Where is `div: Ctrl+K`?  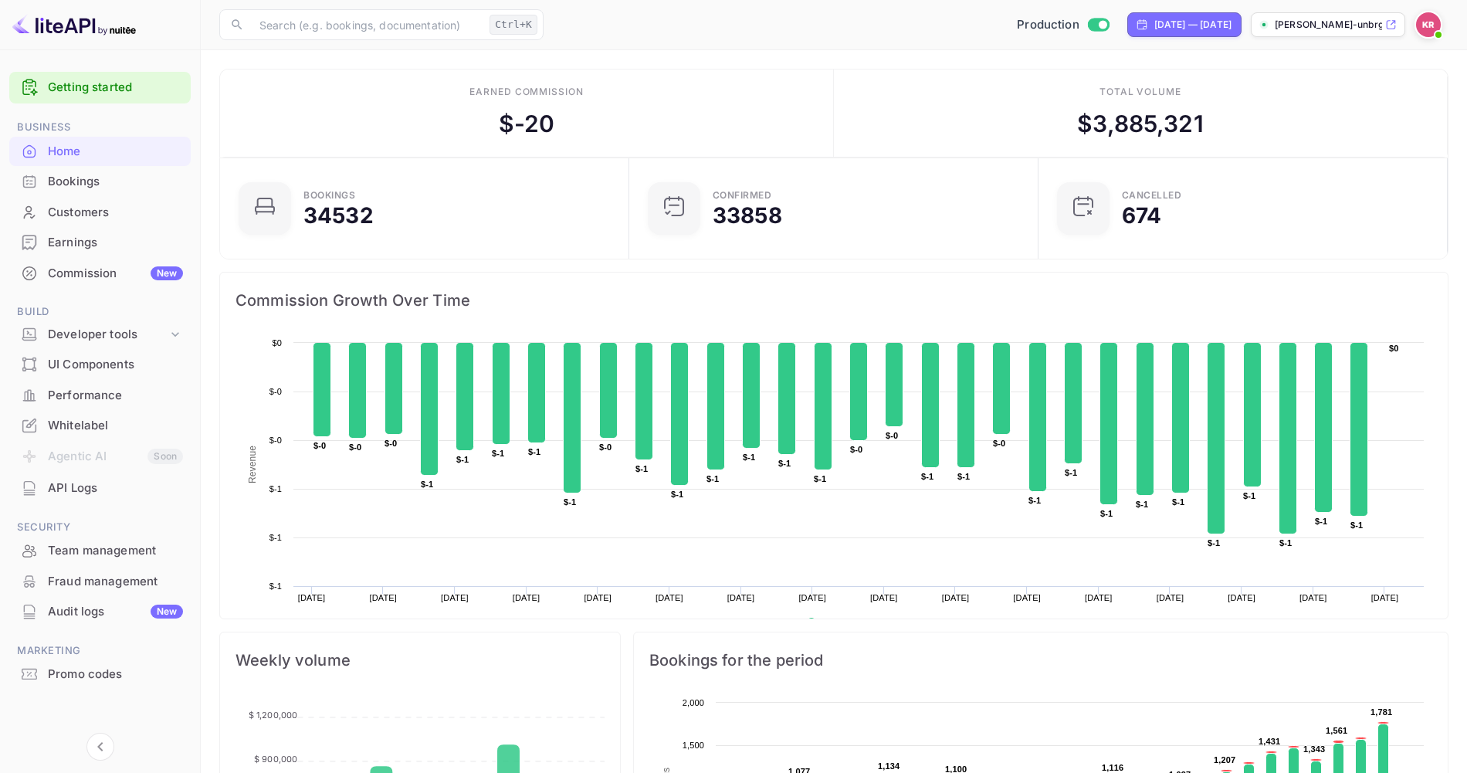 div: Ctrl+K is located at coordinates (514, 25).